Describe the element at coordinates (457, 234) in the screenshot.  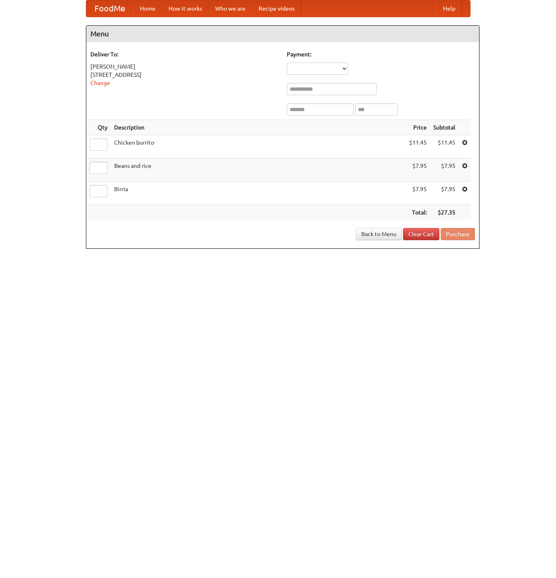
I see `button: Purchase` at that location.